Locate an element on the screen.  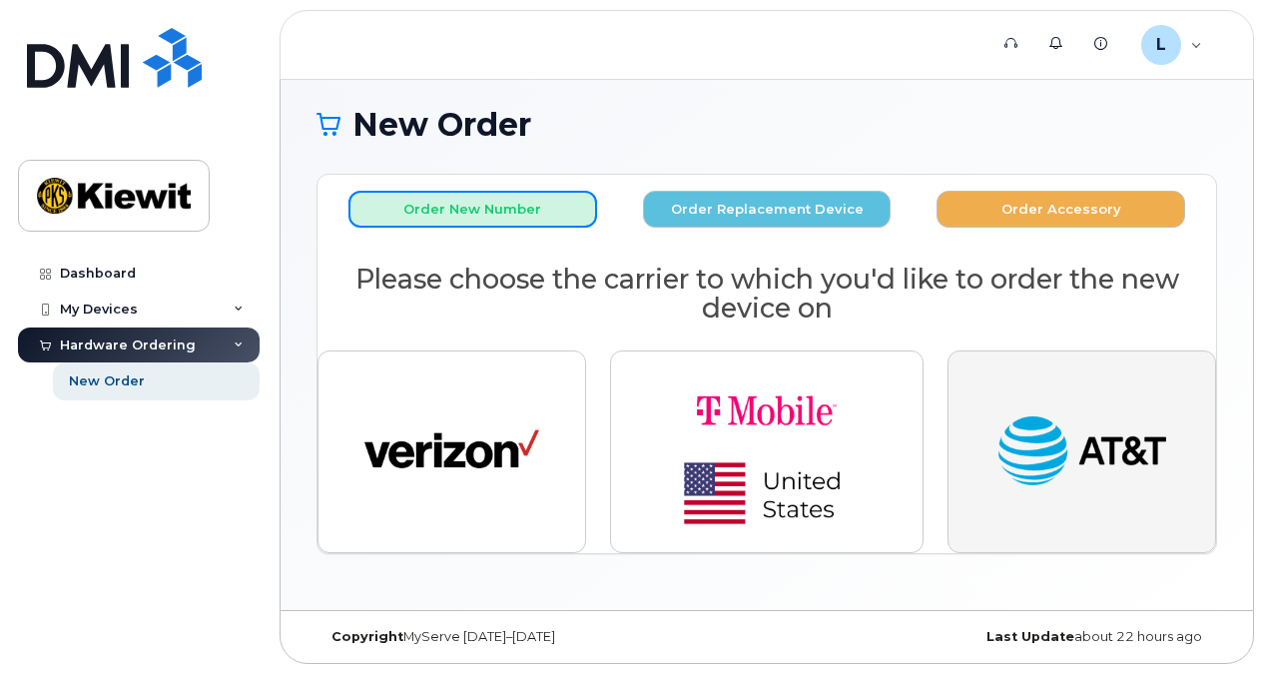
strong: Last Update is located at coordinates (1030, 636).